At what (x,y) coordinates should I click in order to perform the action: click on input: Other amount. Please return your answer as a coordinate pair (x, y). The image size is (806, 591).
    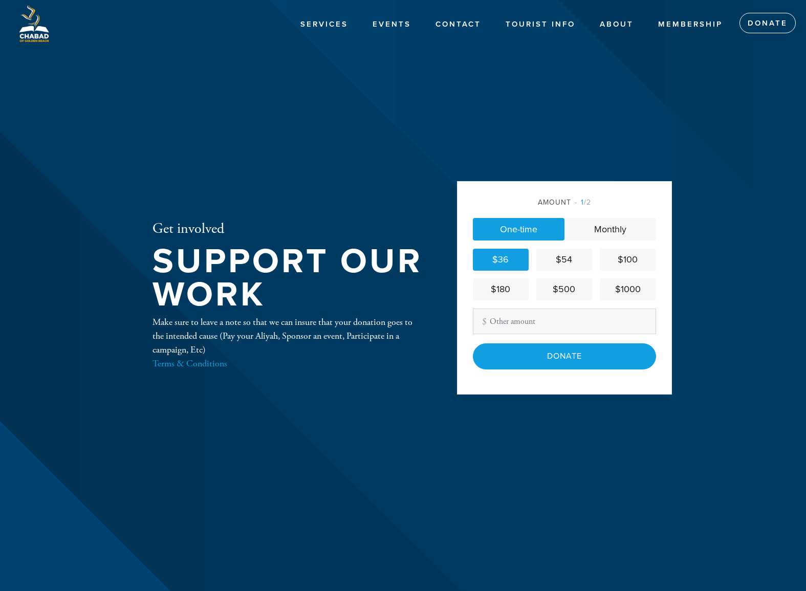
    Looking at the image, I should click on (565, 322).